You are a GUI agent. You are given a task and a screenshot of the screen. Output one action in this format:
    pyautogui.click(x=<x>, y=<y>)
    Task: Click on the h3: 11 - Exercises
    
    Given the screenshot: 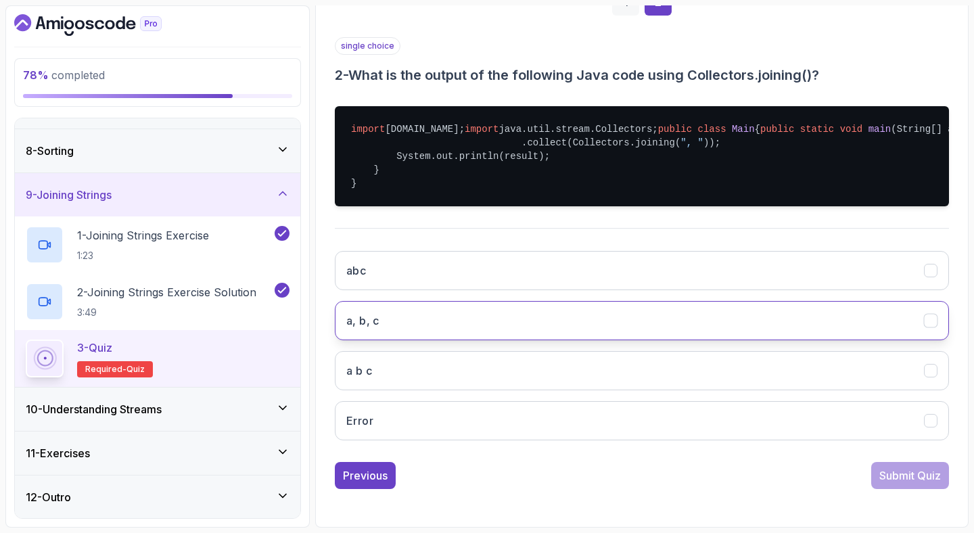 What is the action you would take?
    pyautogui.click(x=57, y=453)
    